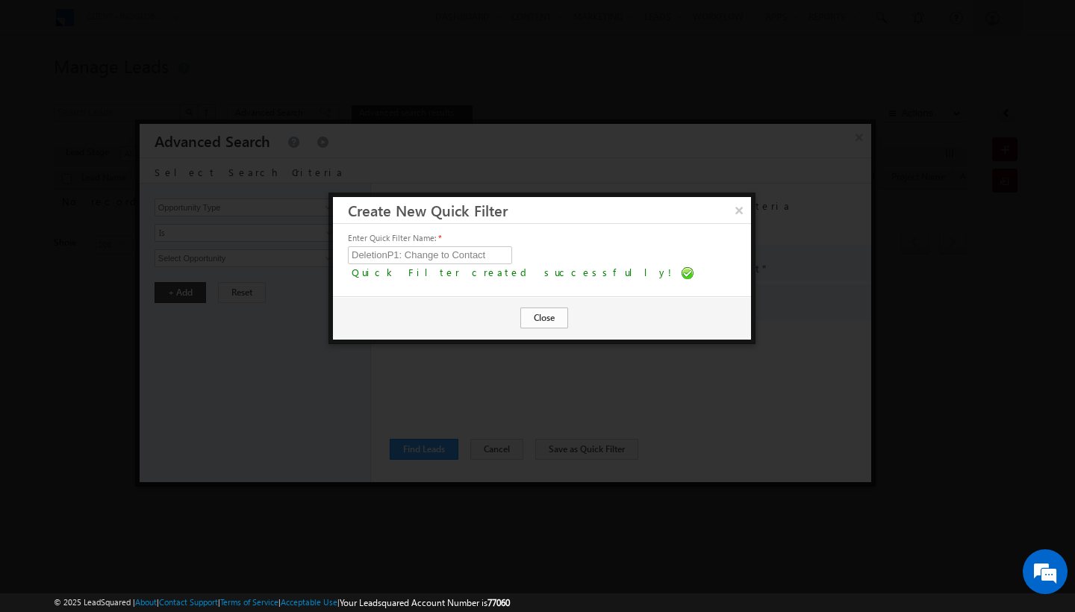 This screenshot has height=612, width=1075. I want to click on h3: Create New Quick Filter, so click(550, 210).